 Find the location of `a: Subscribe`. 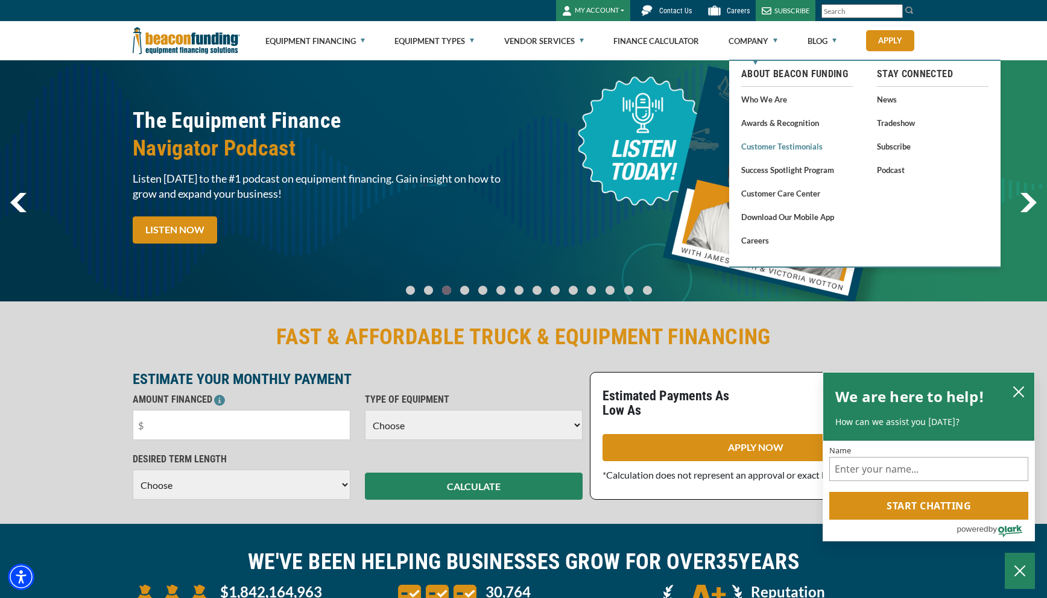

a: Subscribe is located at coordinates (933, 146).